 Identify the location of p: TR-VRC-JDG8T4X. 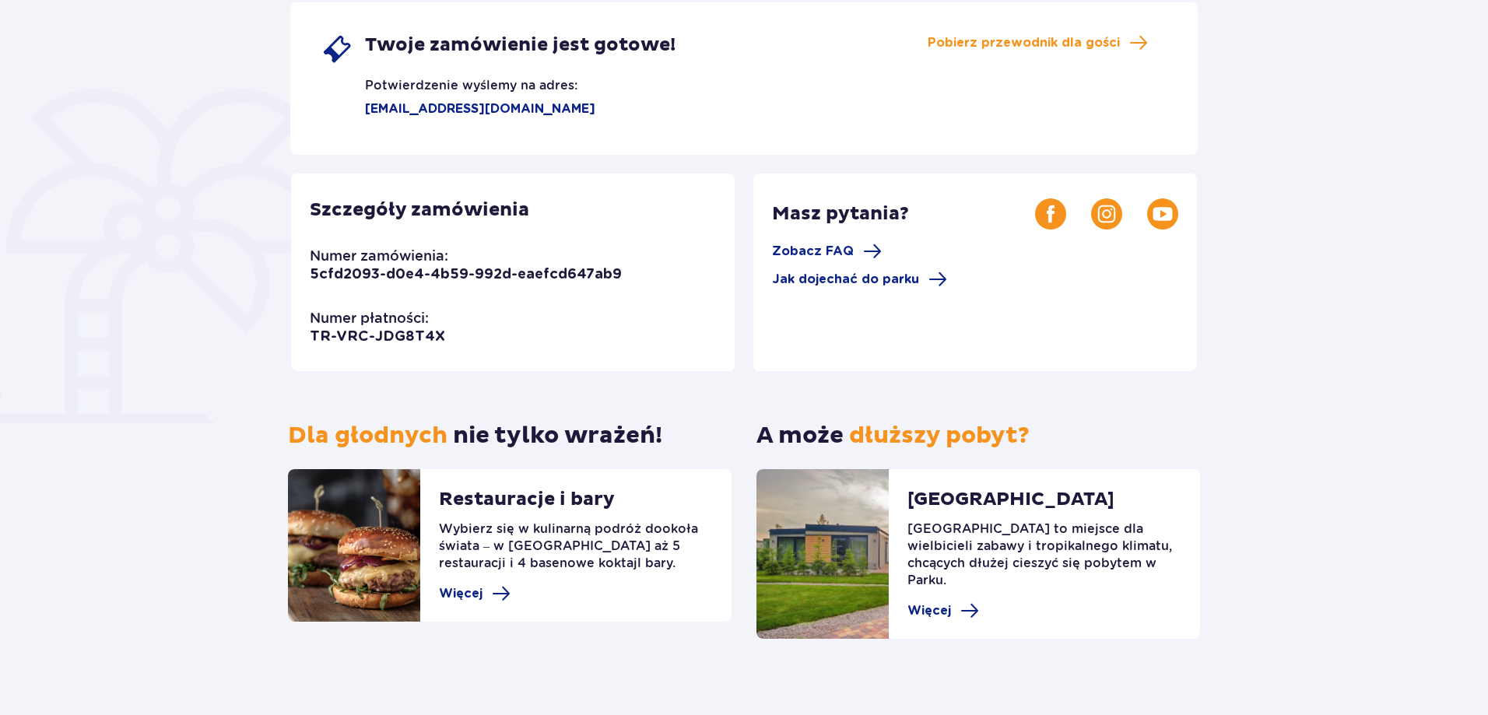
(377, 337).